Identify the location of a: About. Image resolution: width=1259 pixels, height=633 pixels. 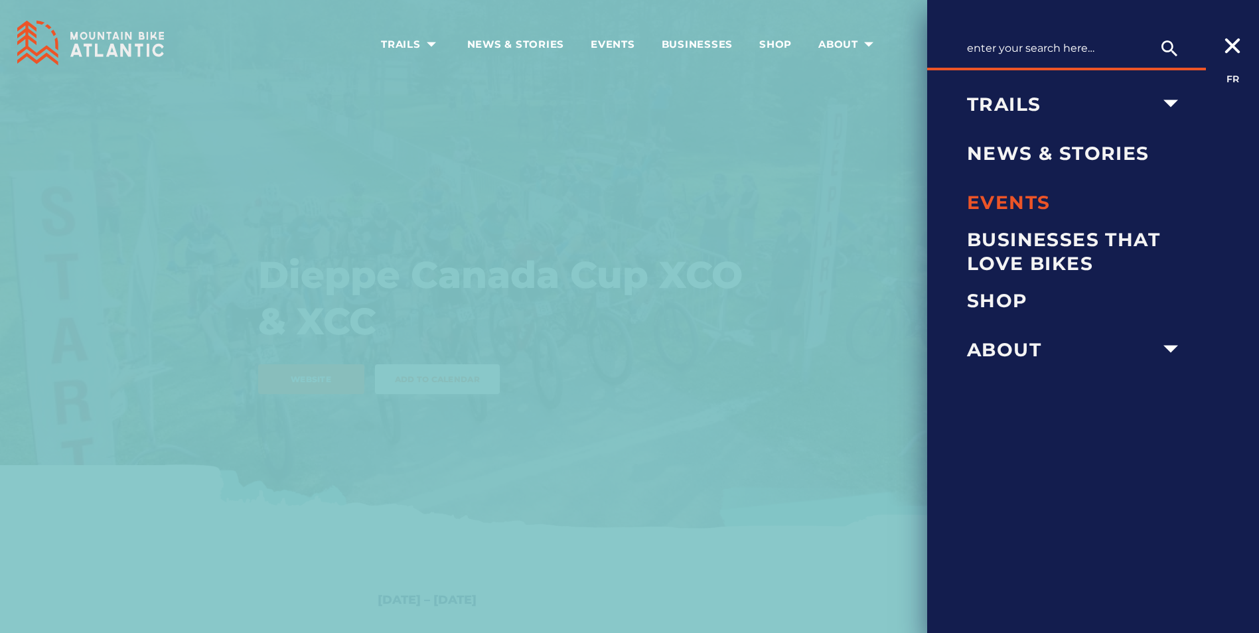
(1061, 350).